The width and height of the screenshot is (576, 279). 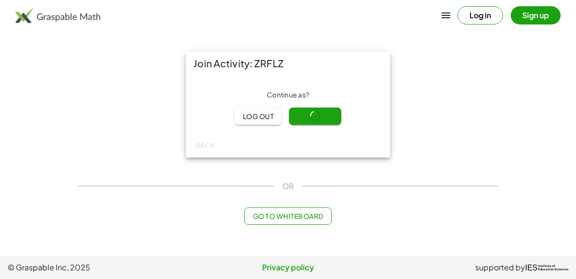 I want to click on span: IES, so click(x=532, y=267).